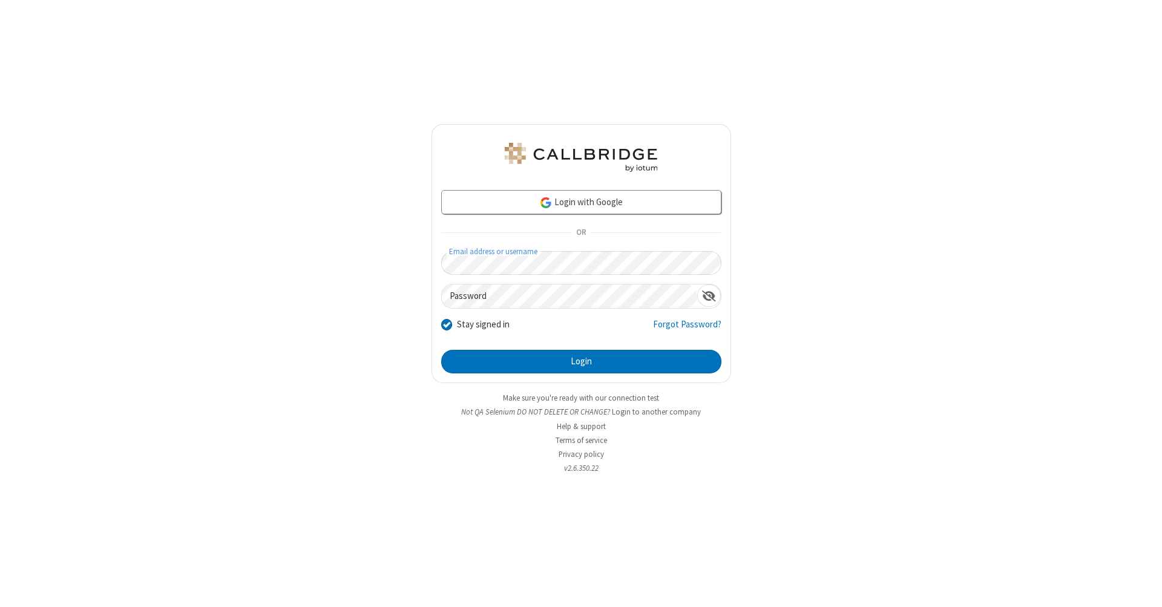  I want to click on a: Terms of service, so click(581, 440).